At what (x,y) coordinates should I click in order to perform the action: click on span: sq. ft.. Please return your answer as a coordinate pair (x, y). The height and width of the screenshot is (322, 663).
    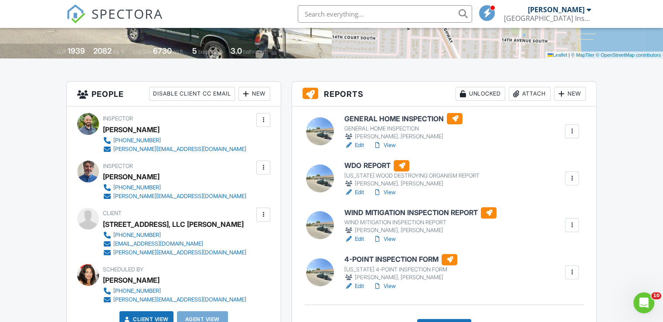
    Looking at the image, I should click on (119, 51).